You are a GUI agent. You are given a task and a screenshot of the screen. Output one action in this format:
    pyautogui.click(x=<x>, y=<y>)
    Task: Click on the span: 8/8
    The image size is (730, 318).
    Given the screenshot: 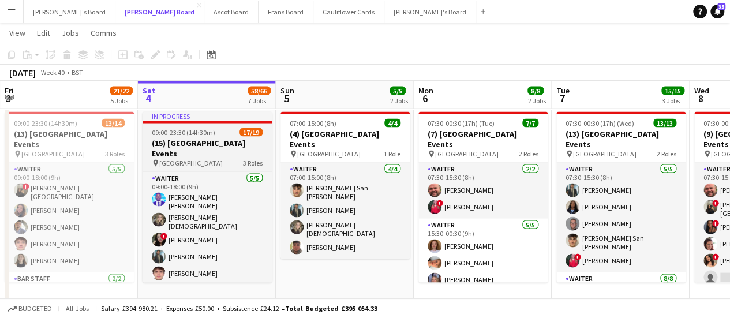 What is the action you would take?
    pyautogui.click(x=535, y=90)
    